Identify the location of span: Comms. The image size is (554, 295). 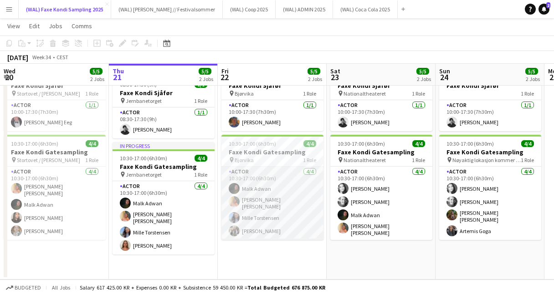
(81, 26).